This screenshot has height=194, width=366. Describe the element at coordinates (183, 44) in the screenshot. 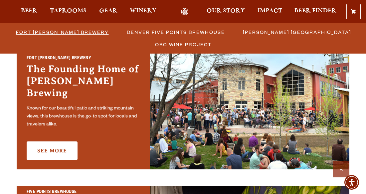

I see `a: OBC Wine Project` at that location.